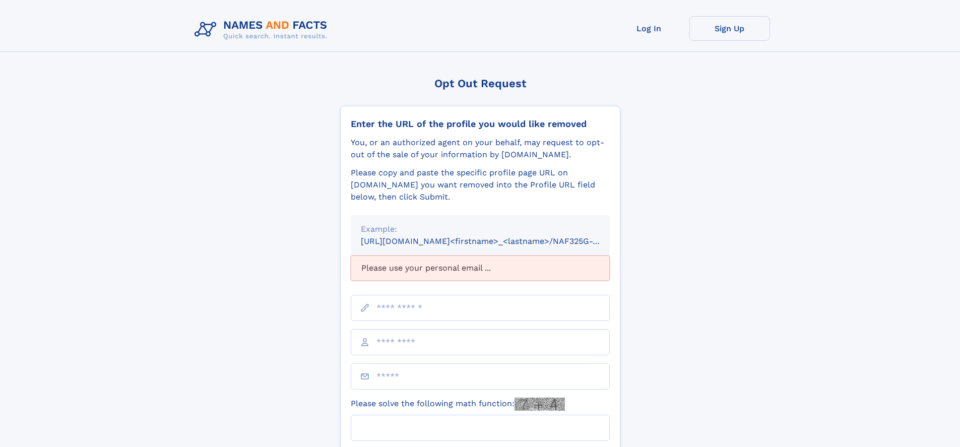  What do you see at coordinates (263, 30) in the screenshot?
I see `img: Logo Names and Facts` at bounding box center [263, 30].